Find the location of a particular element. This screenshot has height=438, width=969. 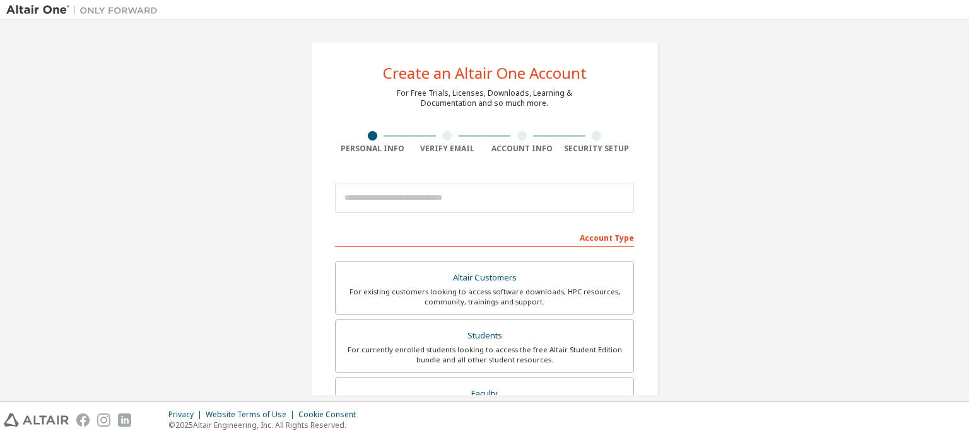

div: Privacy is located at coordinates (187, 415).